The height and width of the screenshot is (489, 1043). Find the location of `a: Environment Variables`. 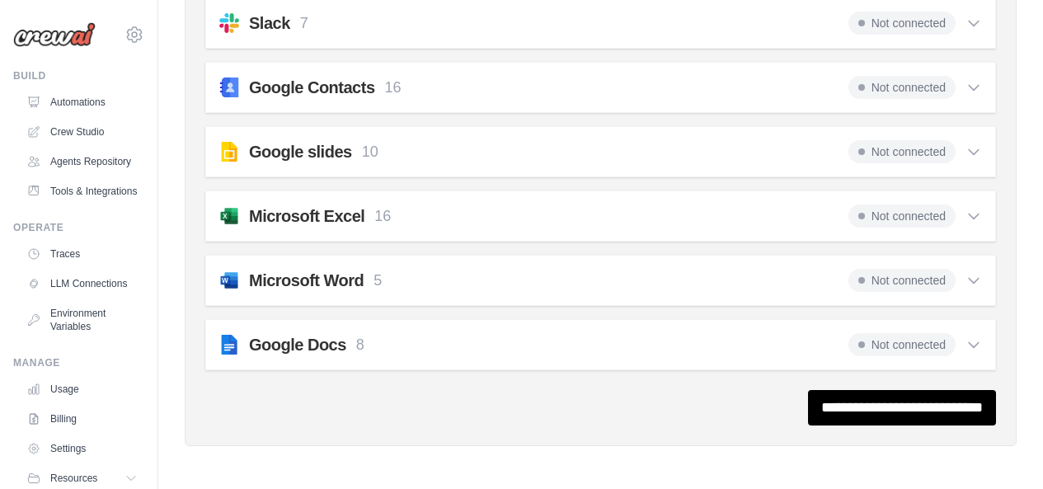

a: Environment Variables is located at coordinates (82, 320).